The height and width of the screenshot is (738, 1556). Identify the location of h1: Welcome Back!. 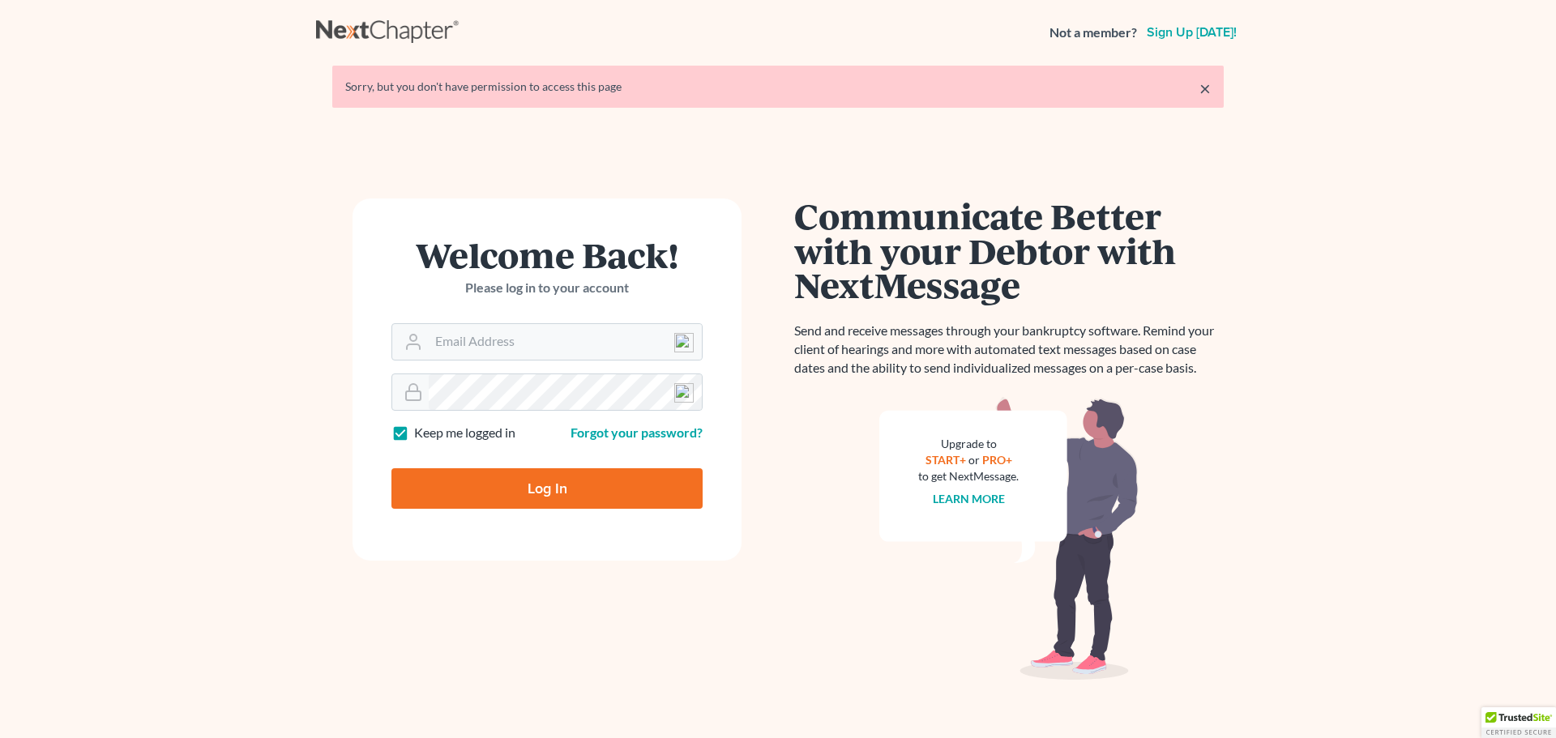
(547, 254).